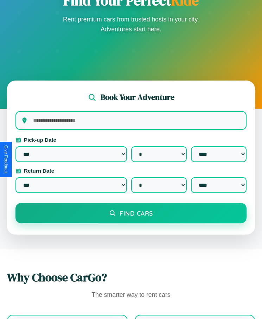 This screenshot has width=262, height=319. What do you see at coordinates (138, 97) in the screenshot?
I see `h2: Book Your Adventure` at bounding box center [138, 97].